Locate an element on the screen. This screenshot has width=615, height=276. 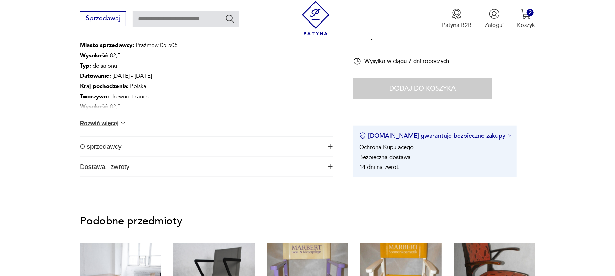
button: 2Koszyk is located at coordinates (526, 19).